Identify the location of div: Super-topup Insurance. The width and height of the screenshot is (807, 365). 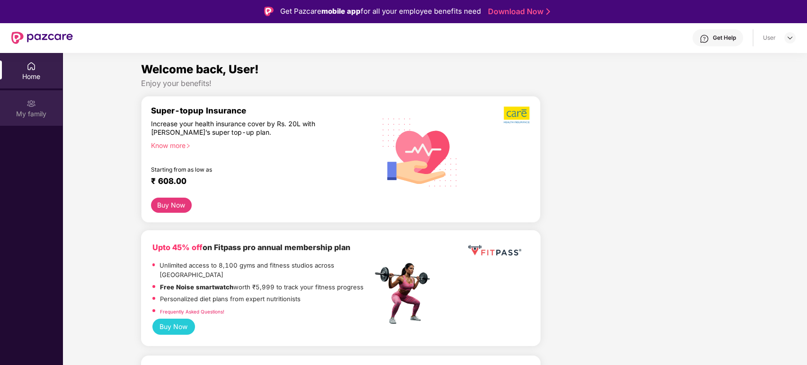
(262, 111).